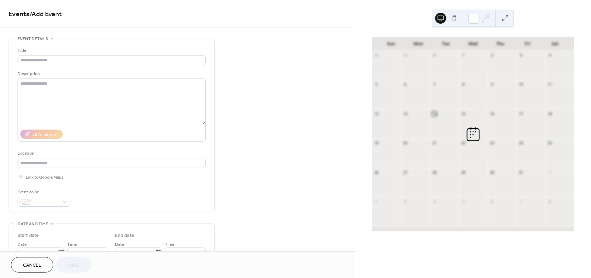 The width and height of the screenshot is (591, 278). Describe the element at coordinates (446, 44) in the screenshot. I see `div: Tue` at that location.